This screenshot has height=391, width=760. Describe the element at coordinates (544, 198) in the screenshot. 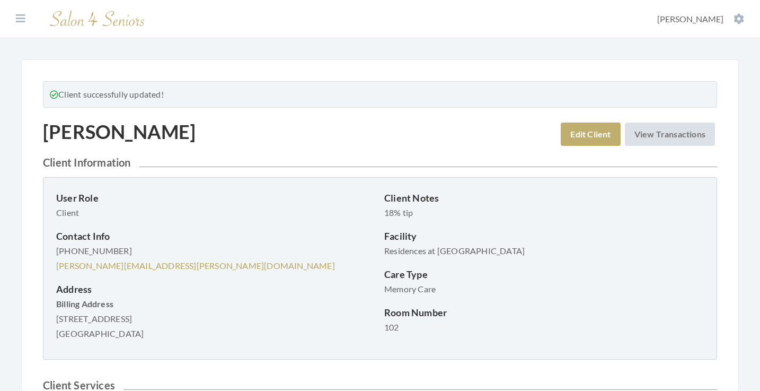

I see `p: Client Notes` at that location.